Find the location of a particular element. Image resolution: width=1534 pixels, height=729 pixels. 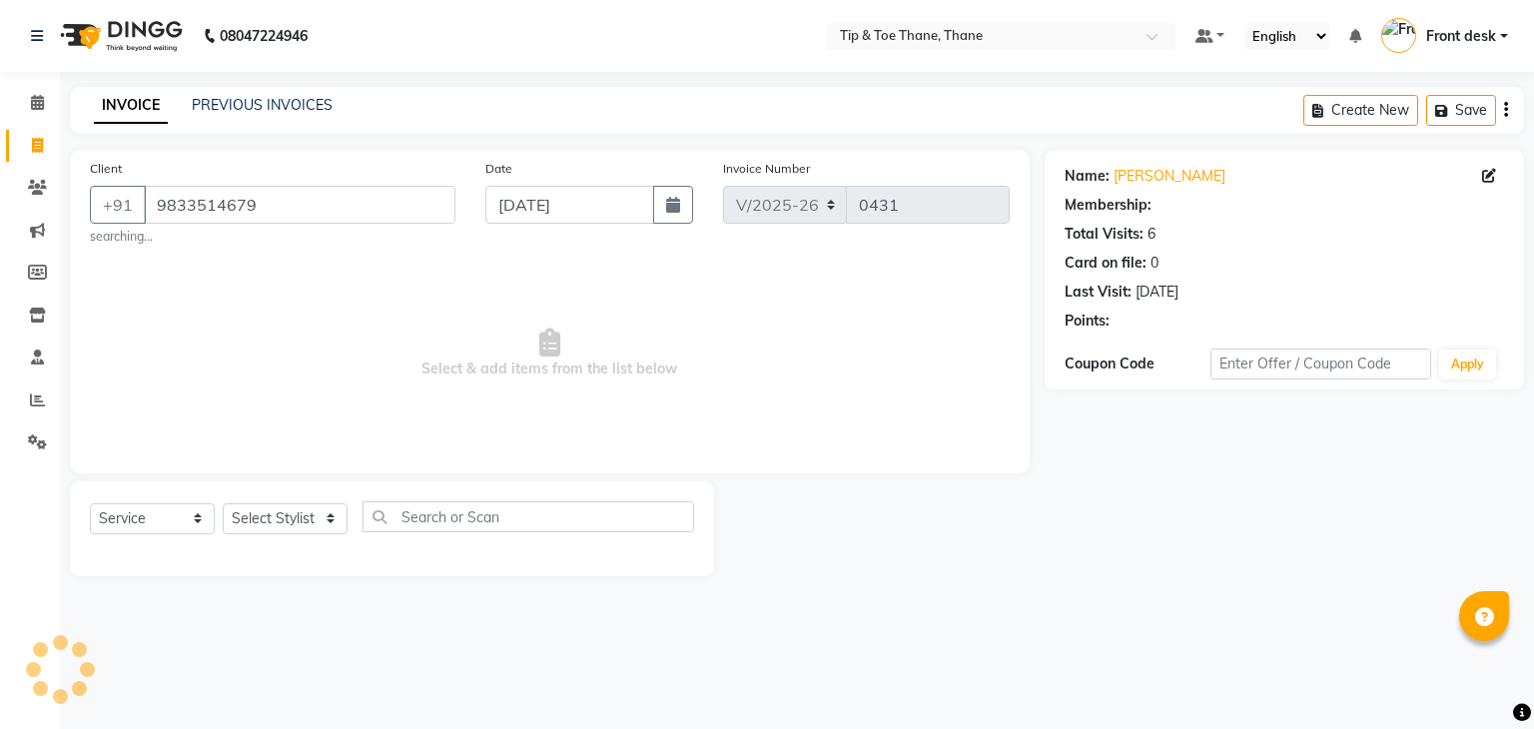

span: Select & add items from the list below is located at coordinates (549, 354).